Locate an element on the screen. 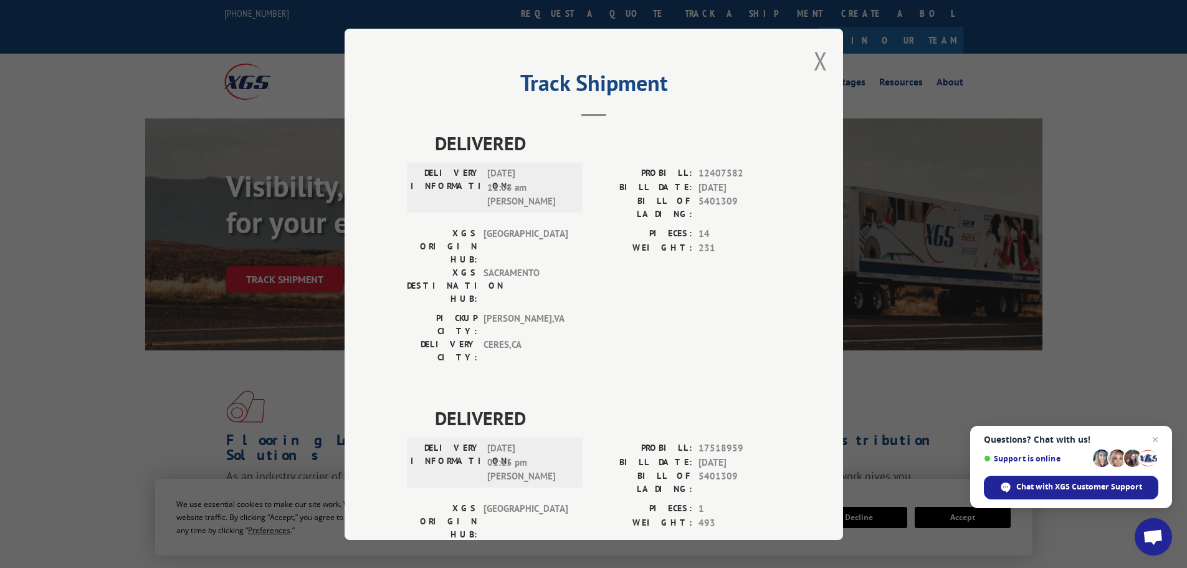 The width and height of the screenshot is (1187, 568). span: Close chat is located at coordinates (1156, 439).